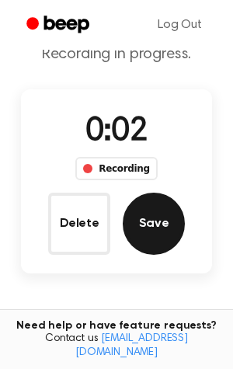 The image size is (233, 369). Describe the element at coordinates (116, 169) in the screenshot. I see `div: Recording` at that location.